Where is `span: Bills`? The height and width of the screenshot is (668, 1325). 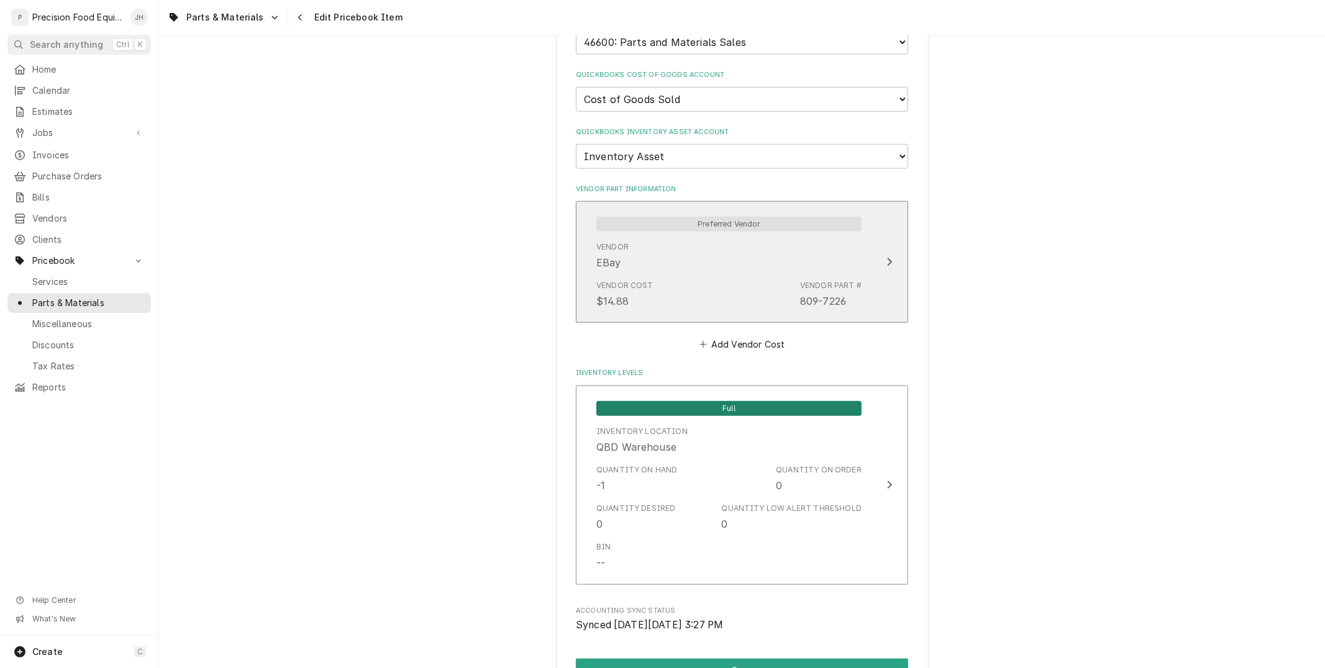 span: Bills is located at coordinates (88, 198).